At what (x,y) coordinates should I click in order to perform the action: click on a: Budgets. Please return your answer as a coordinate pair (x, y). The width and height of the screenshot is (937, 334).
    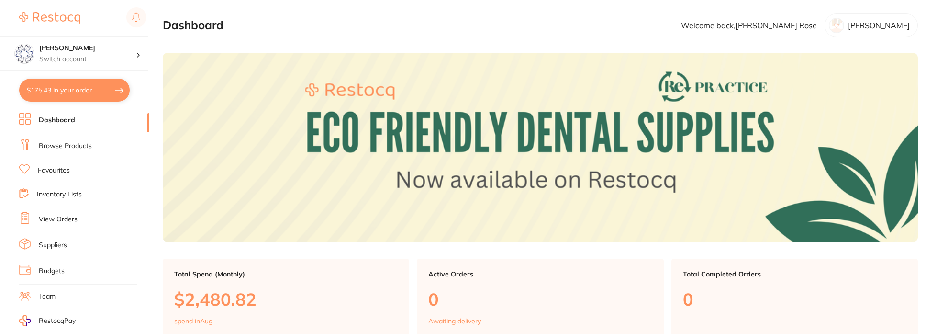
    Looking at the image, I should click on (52, 271).